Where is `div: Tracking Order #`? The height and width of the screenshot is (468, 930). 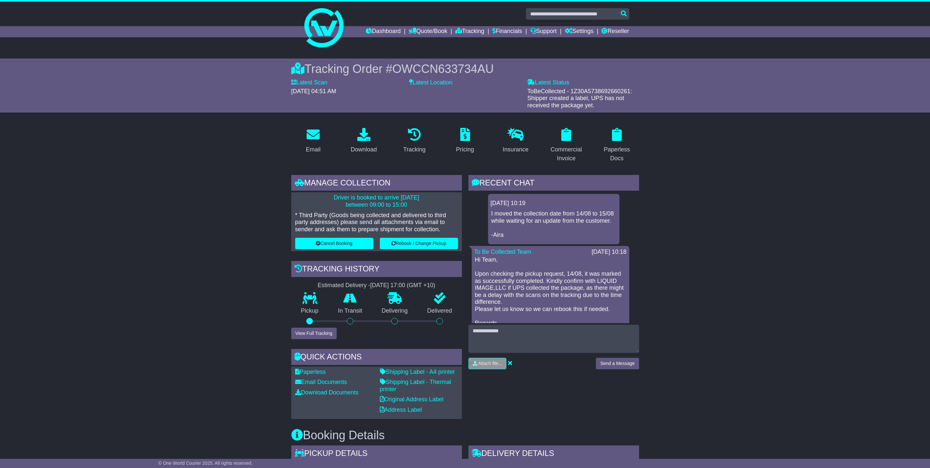
div: Tracking Order # is located at coordinates (465, 69).